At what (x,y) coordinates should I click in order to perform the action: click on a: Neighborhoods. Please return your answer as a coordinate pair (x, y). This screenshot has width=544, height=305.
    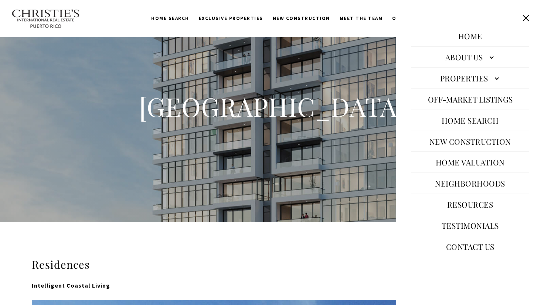
    Looking at the image, I should click on (470, 183).